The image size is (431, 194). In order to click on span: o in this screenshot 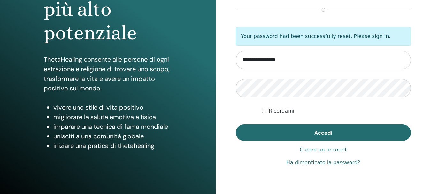, I will do `click(323, 10)`.